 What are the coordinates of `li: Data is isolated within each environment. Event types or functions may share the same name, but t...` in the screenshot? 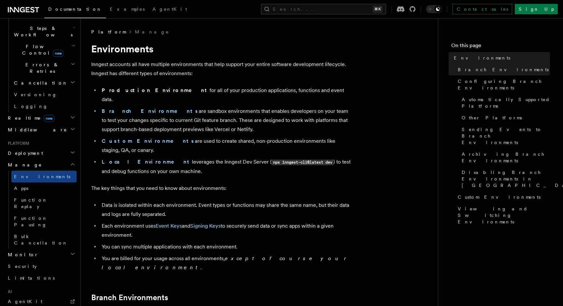 It's located at (226, 210).